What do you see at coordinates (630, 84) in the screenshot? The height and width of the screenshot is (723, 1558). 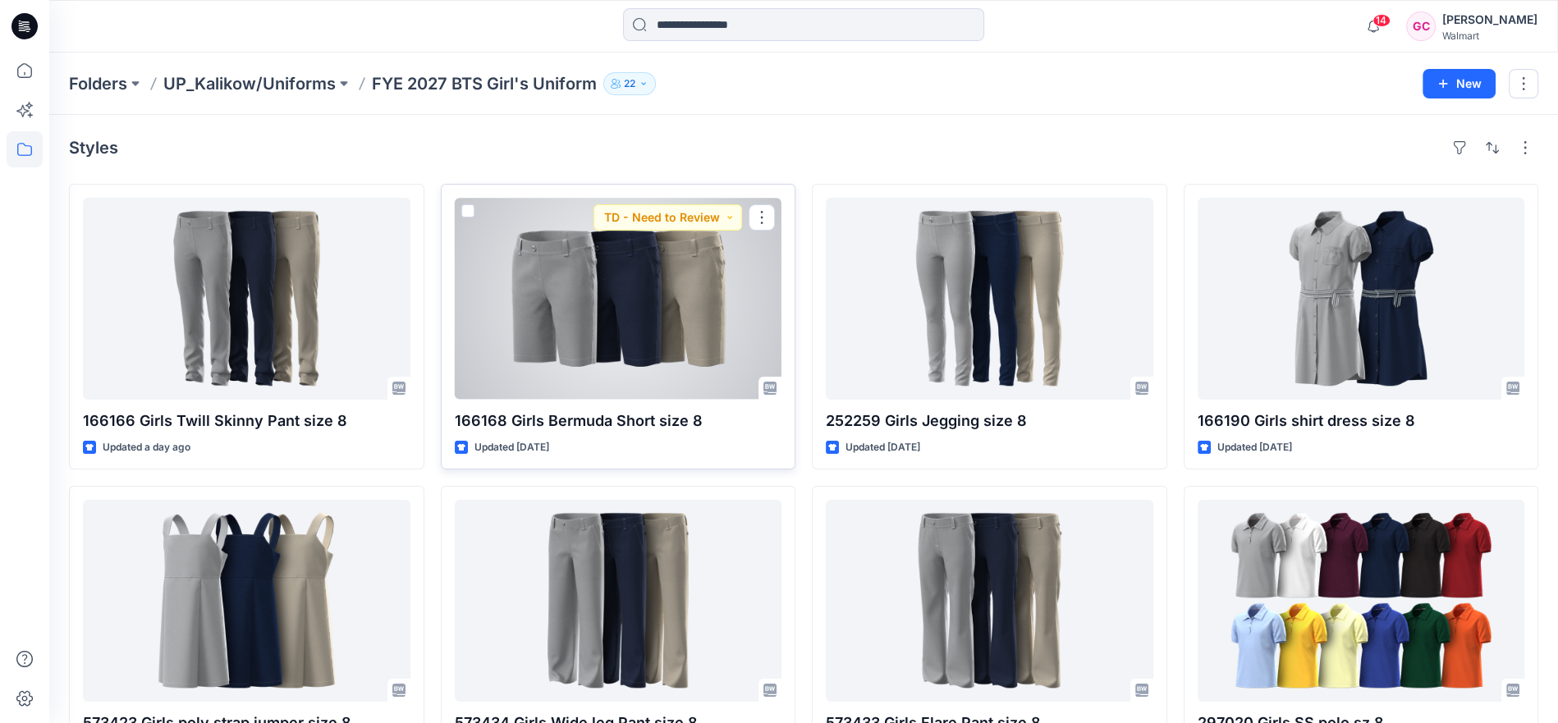 I see `button: 22` at bounding box center [630, 84].